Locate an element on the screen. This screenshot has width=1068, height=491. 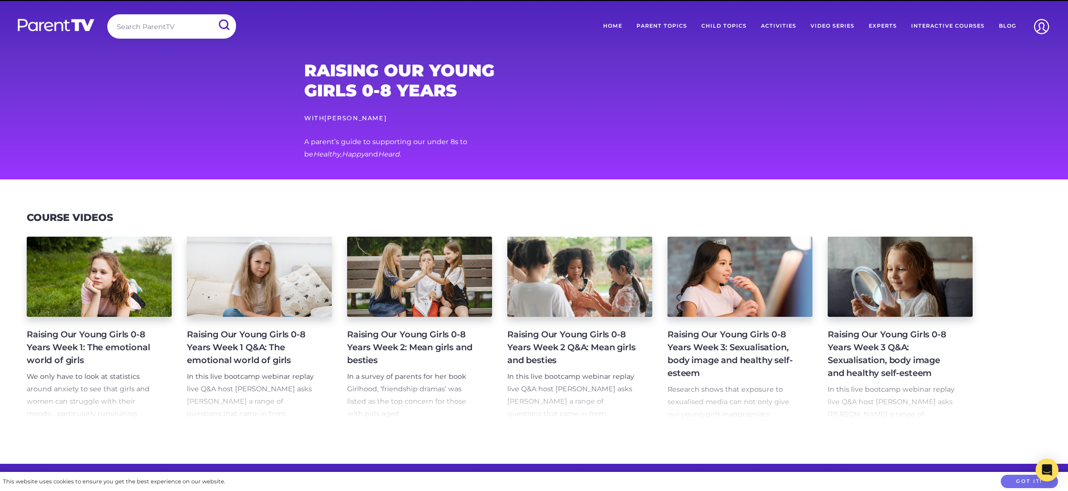
a: Child Topics is located at coordinates (724, 26).